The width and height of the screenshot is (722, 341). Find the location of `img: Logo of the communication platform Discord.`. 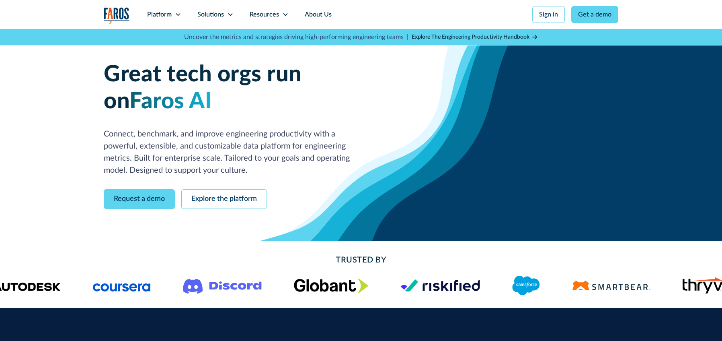

img: Logo of the communication platform Discord. is located at coordinates (222, 285).